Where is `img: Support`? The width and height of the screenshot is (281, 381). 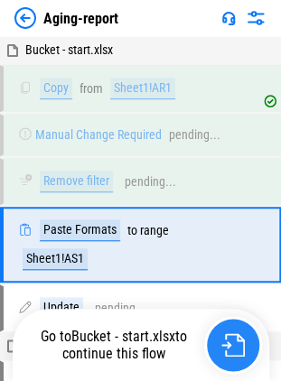 img: Support is located at coordinates (228, 18).